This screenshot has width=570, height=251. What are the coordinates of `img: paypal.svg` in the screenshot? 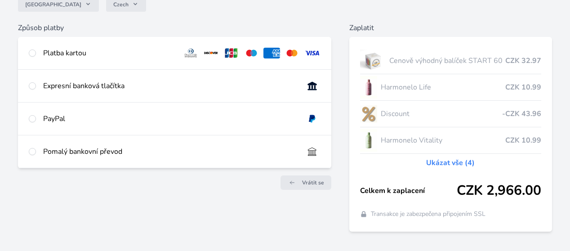 It's located at (312, 119).